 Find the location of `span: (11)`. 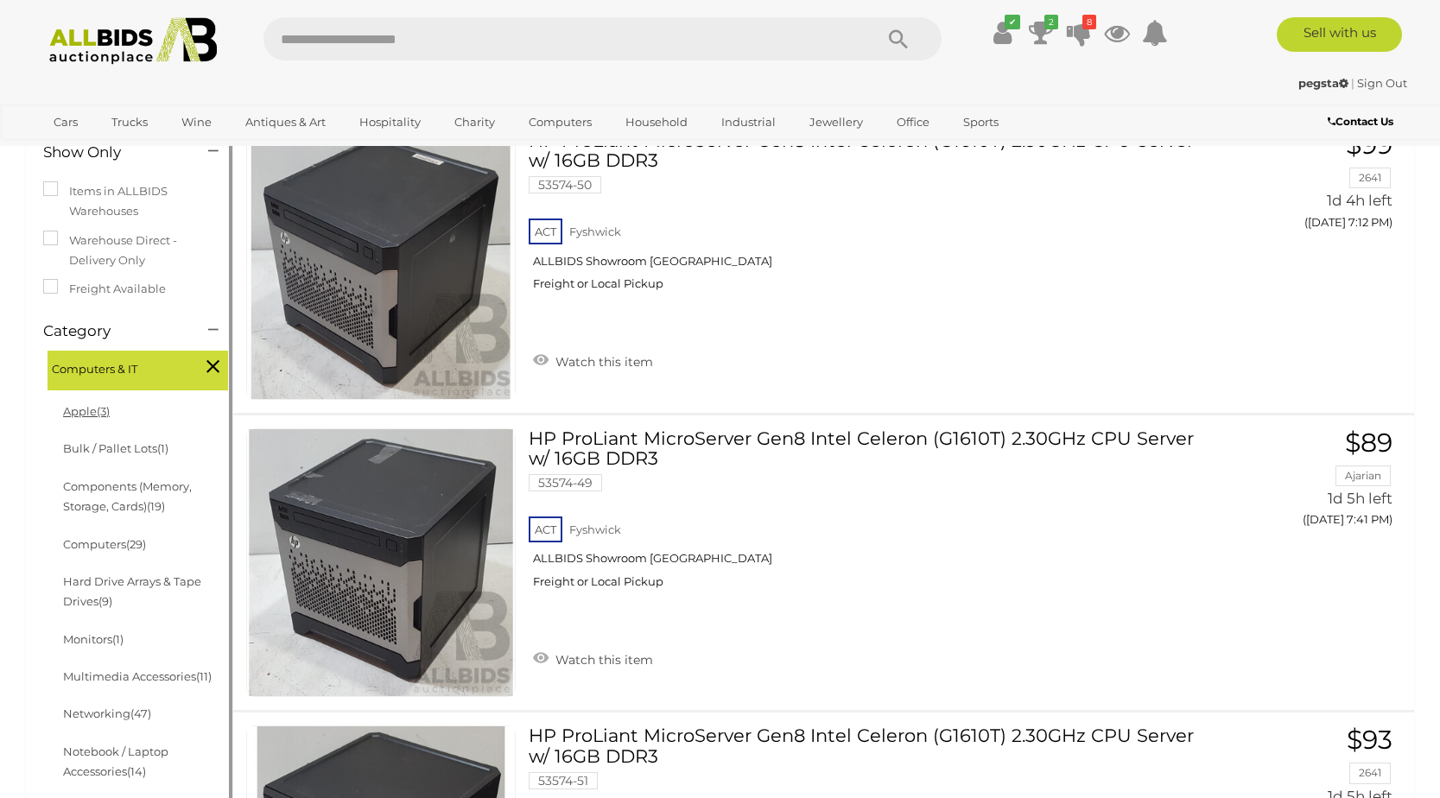

span: (11) is located at coordinates (204, 677).